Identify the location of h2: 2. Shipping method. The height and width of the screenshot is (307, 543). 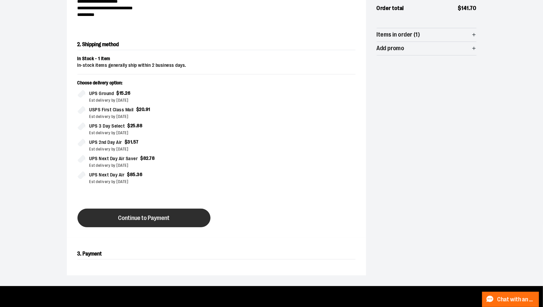
(216, 45).